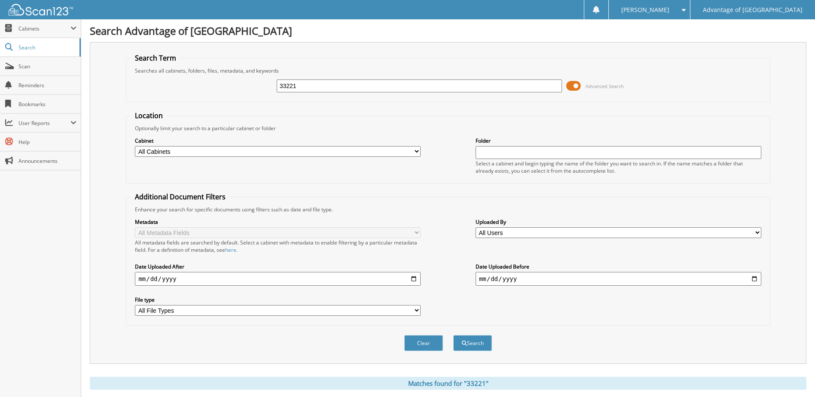  What do you see at coordinates (149, 116) in the screenshot?
I see `legend: Location` at bounding box center [149, 116].